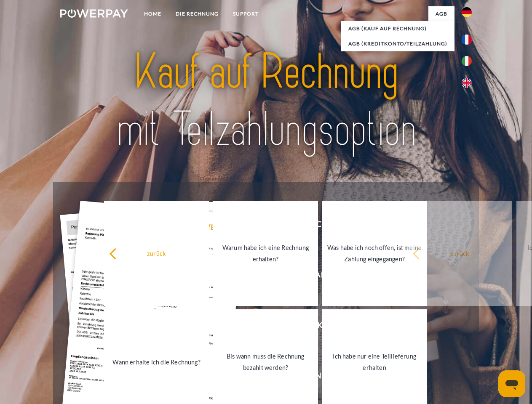 The image size is (532, 404). I want to click on img: title-powerpay_de.svg, so click(266, 101).